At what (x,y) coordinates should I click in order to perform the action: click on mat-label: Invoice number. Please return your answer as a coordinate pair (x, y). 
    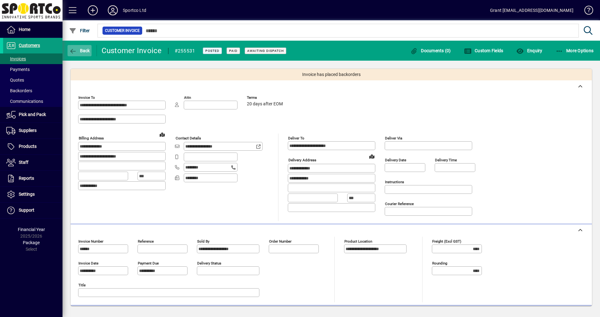
    Looking at the image, I should click on (91, 241).